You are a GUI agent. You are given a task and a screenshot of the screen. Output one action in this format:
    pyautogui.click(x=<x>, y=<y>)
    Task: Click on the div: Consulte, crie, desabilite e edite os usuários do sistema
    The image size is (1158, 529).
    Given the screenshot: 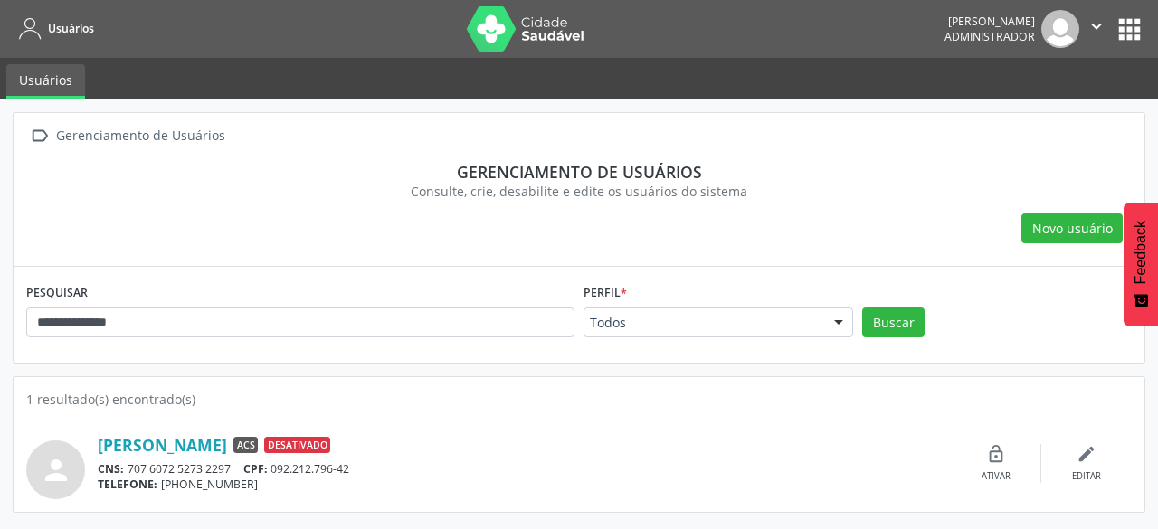 What is the action you would take?
    pyautogui.click(x=579, y=191)
    